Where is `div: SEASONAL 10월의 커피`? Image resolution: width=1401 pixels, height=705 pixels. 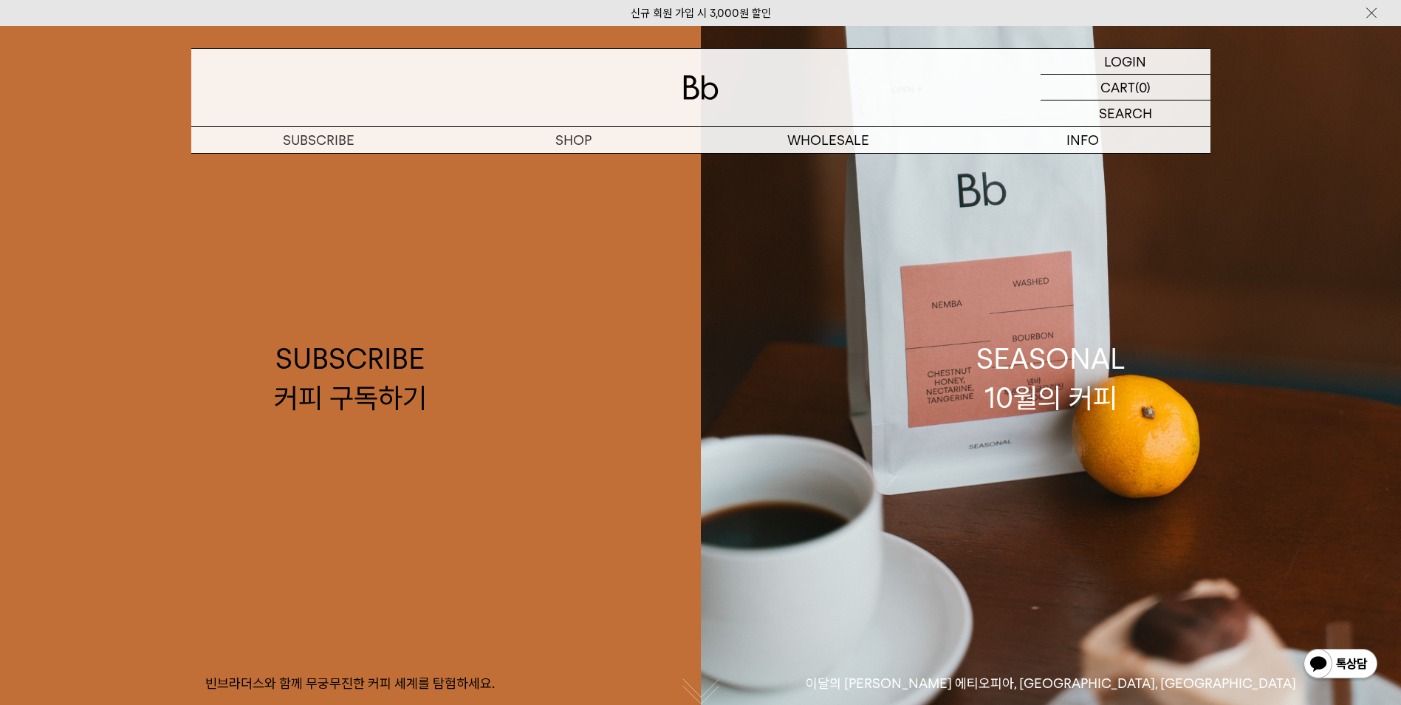 div: SEASONAL 10월의 커피 is located at coordinates (1051, 378).